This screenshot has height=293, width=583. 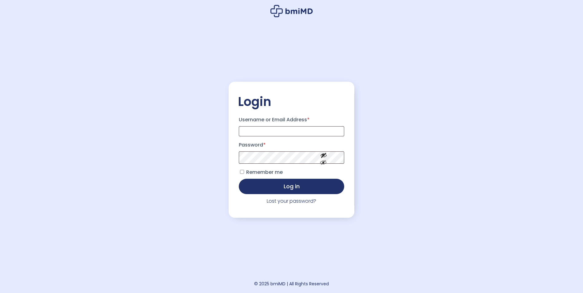 What do you see at coordinates (265, 172) in the screenshot?
I see `span: Remember me` at bounding box center [265, 172].